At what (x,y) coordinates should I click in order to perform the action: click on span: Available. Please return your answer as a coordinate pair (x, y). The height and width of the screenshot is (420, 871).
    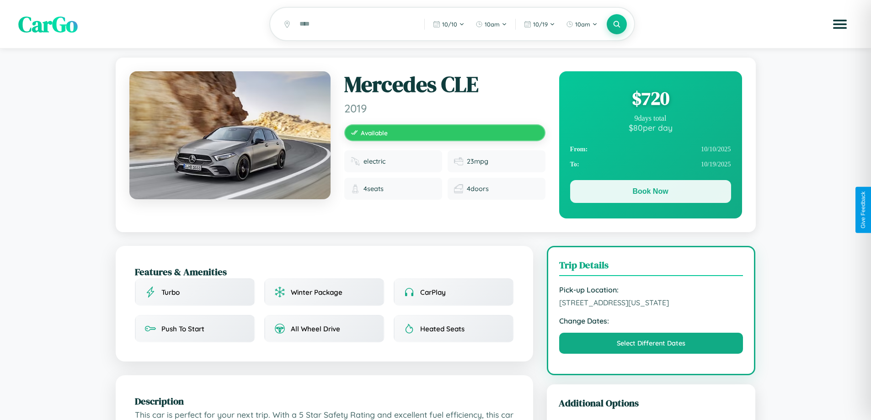
    Looking at the image, I should click on (374, 133).